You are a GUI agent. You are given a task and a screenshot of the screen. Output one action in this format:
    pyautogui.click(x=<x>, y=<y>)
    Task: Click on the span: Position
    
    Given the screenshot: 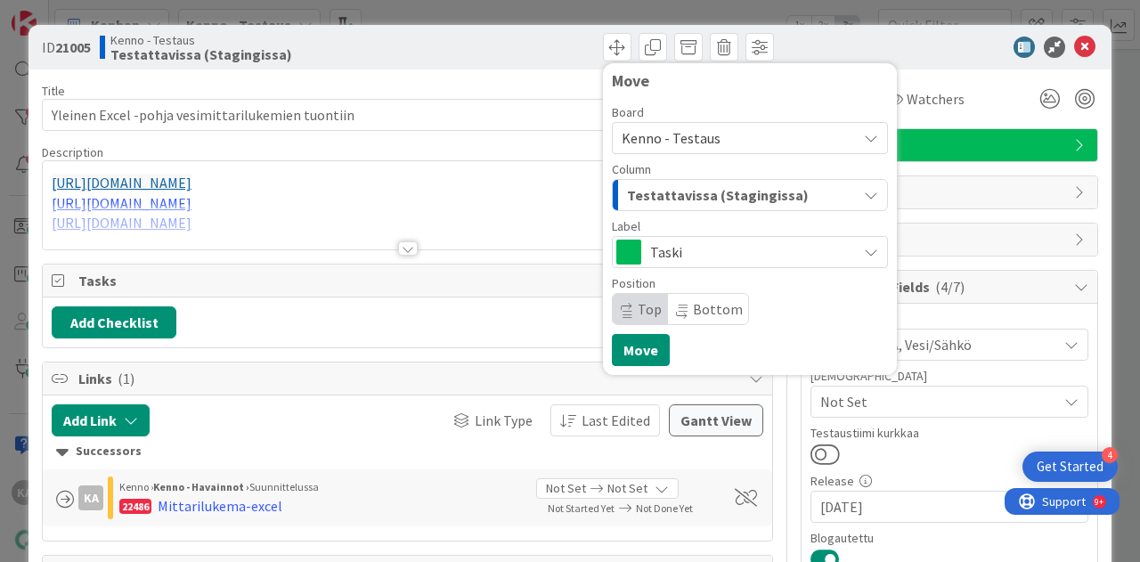 What is the action you would take?
    pyautogui.click(x=633, y=283)
    